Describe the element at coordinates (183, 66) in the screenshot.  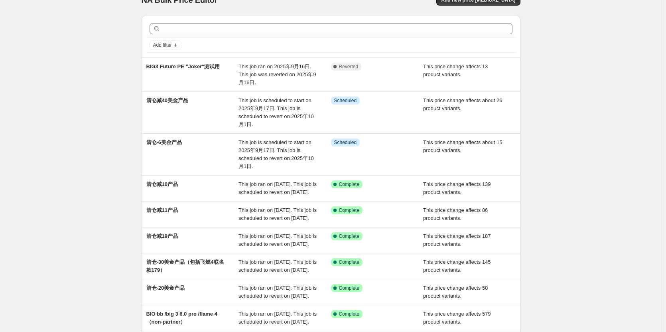
I see `span: BIG3 Future PE "Joker"测试用` at that location.